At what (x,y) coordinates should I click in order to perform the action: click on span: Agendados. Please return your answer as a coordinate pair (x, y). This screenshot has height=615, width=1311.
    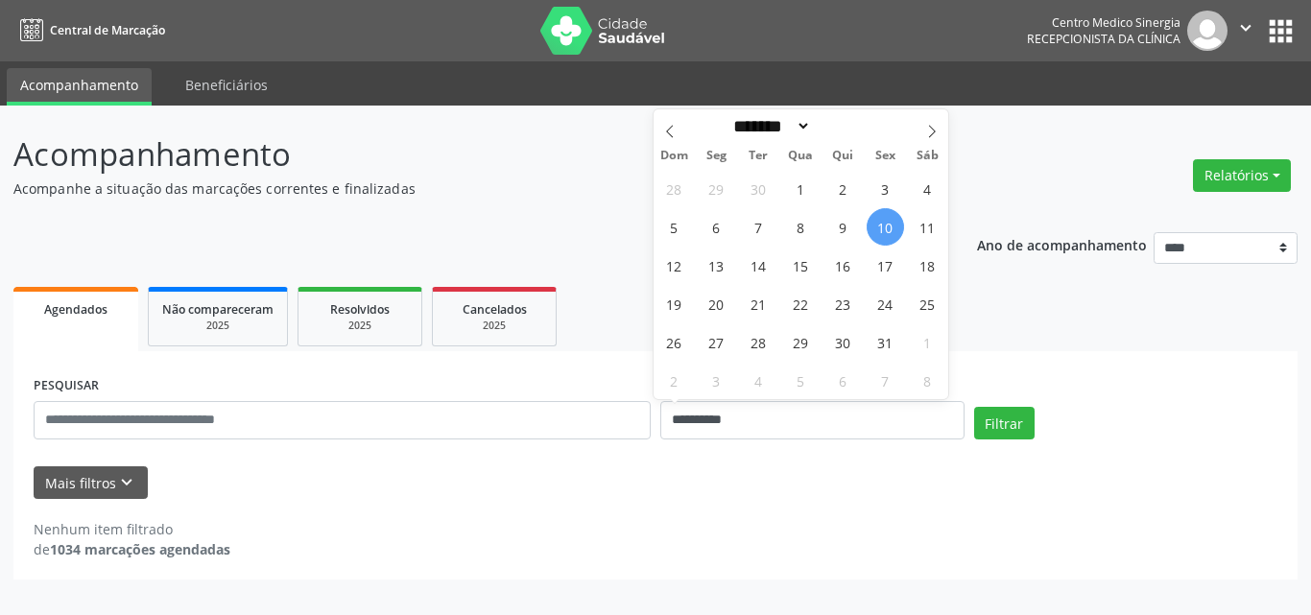
    Looking at the image, I should click on (76, 309).